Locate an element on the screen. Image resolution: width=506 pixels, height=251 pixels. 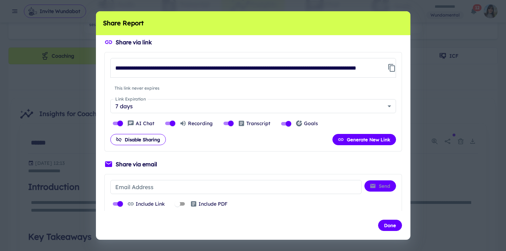
p: Transcript is located at coordinates (258, 123).